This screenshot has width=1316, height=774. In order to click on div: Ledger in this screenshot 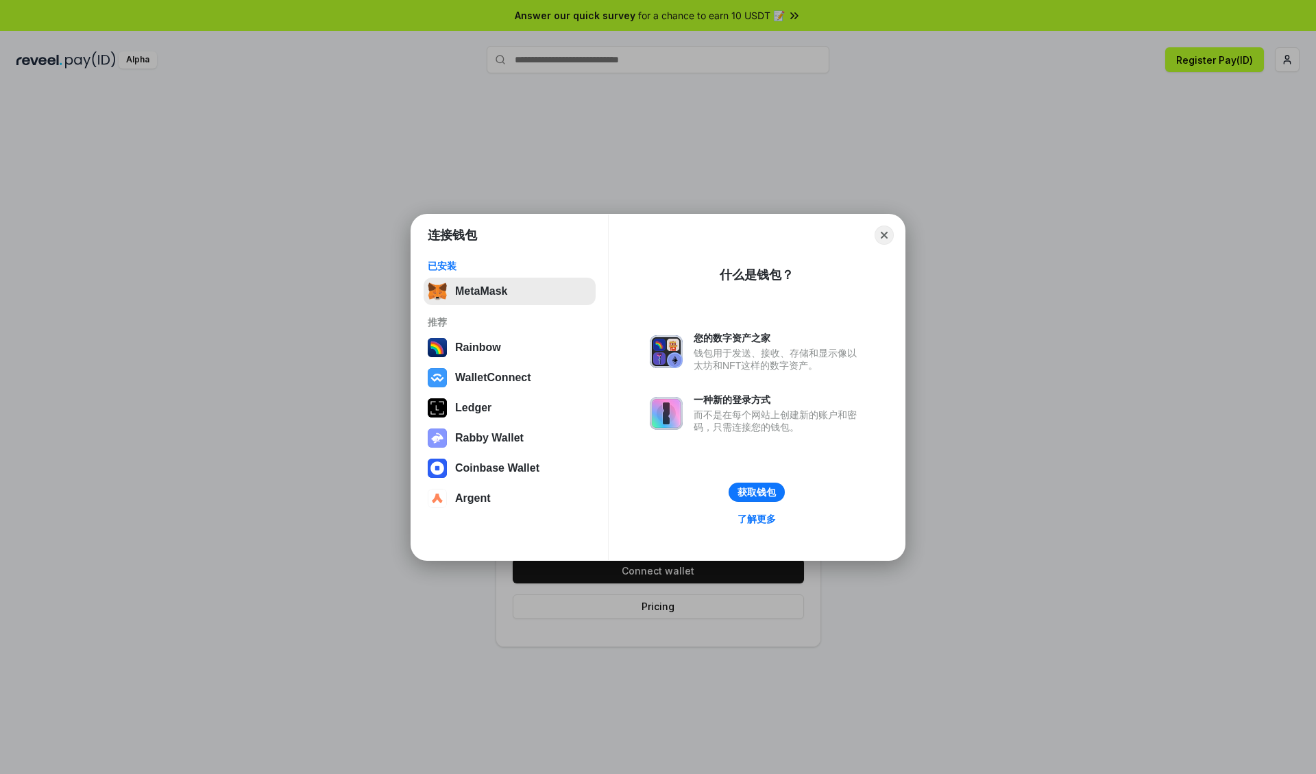, I will do `click(473, 408)`.